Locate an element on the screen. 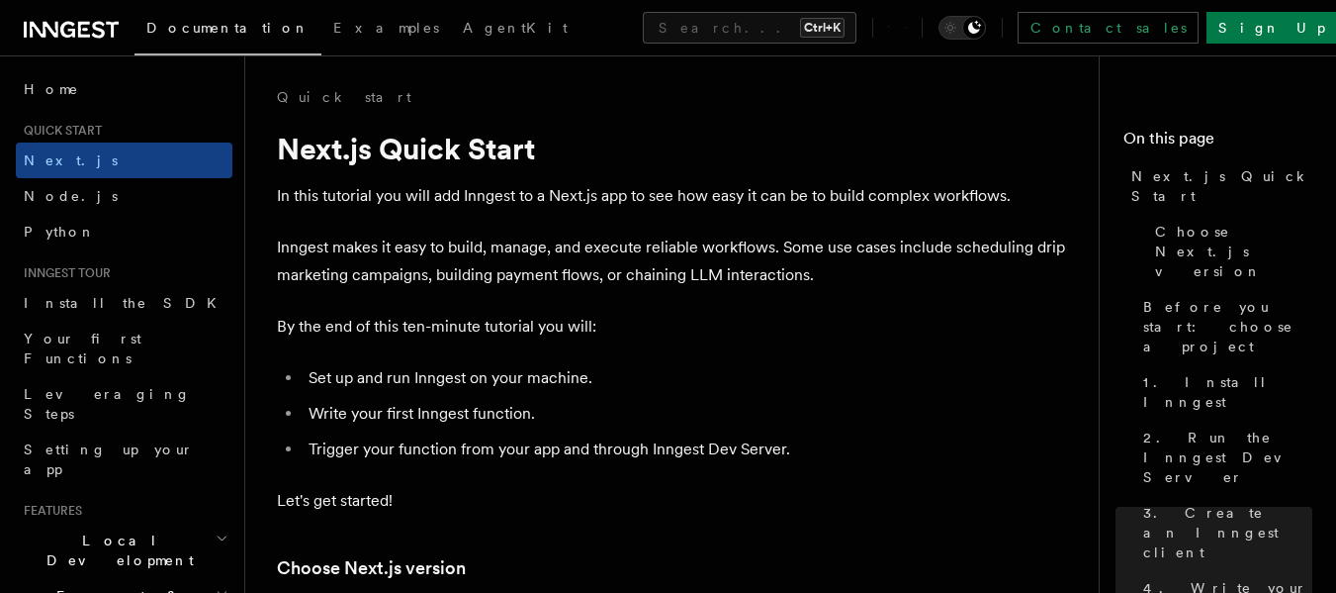 This screenshot has width=1336, height=593. h4: On this page is located at coordinates (1218, 142).